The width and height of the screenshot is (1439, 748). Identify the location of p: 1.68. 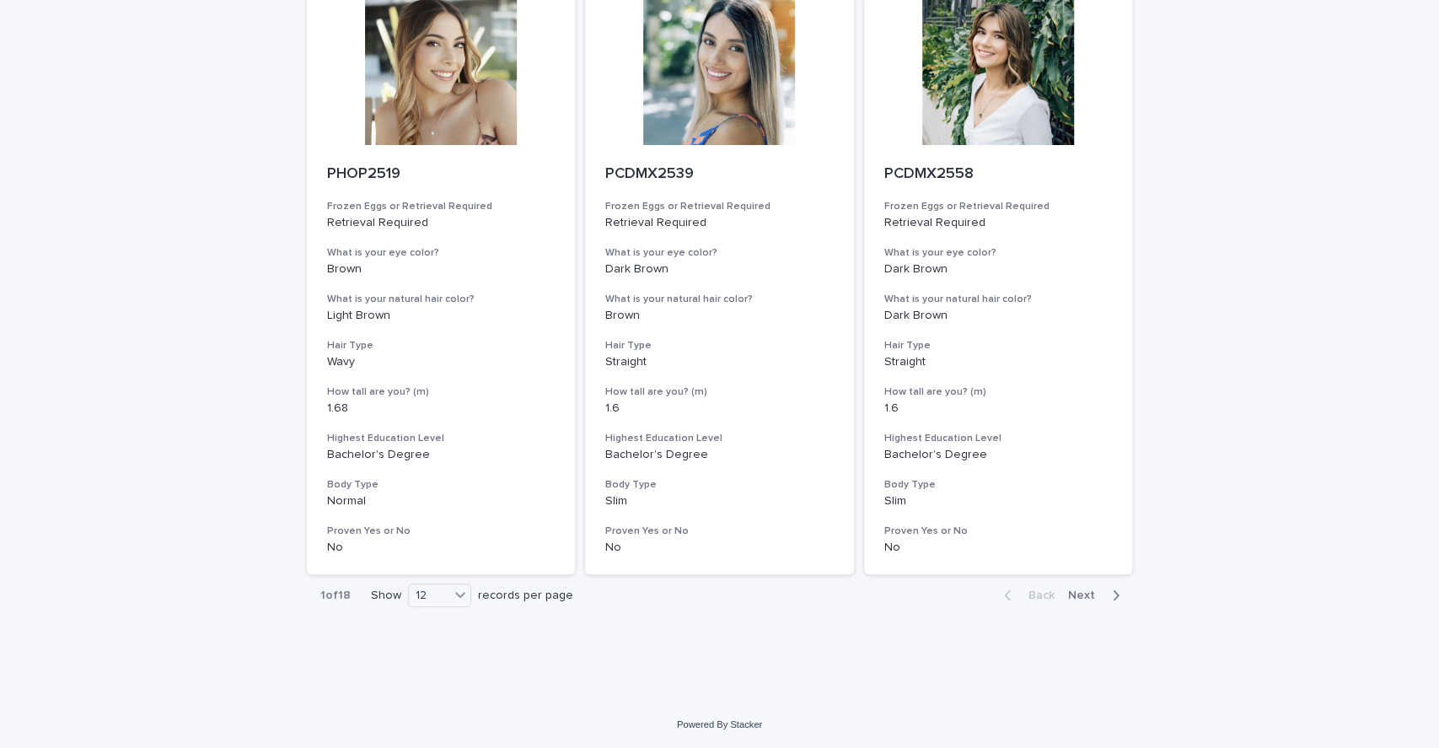
(441, 408).